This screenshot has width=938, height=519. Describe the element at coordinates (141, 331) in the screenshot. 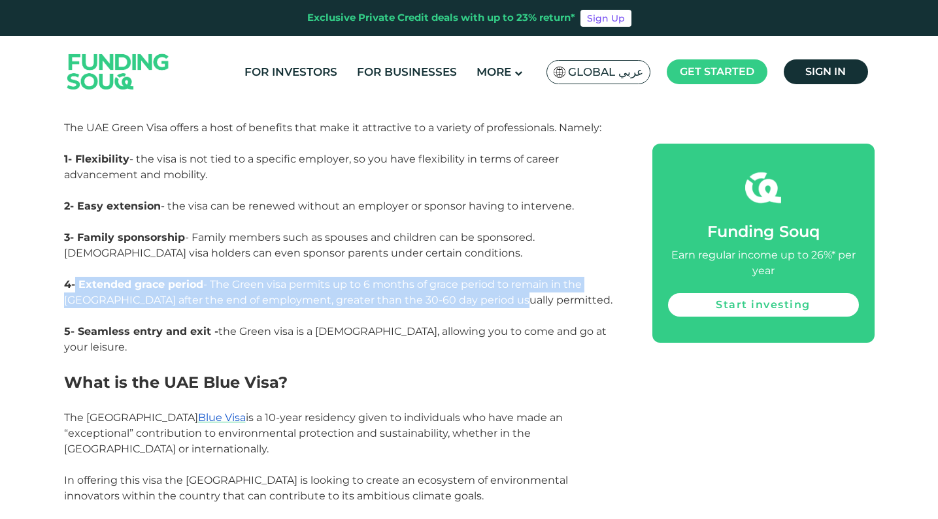

I see `strong: 5- Seamless entry and exit -` at that location.